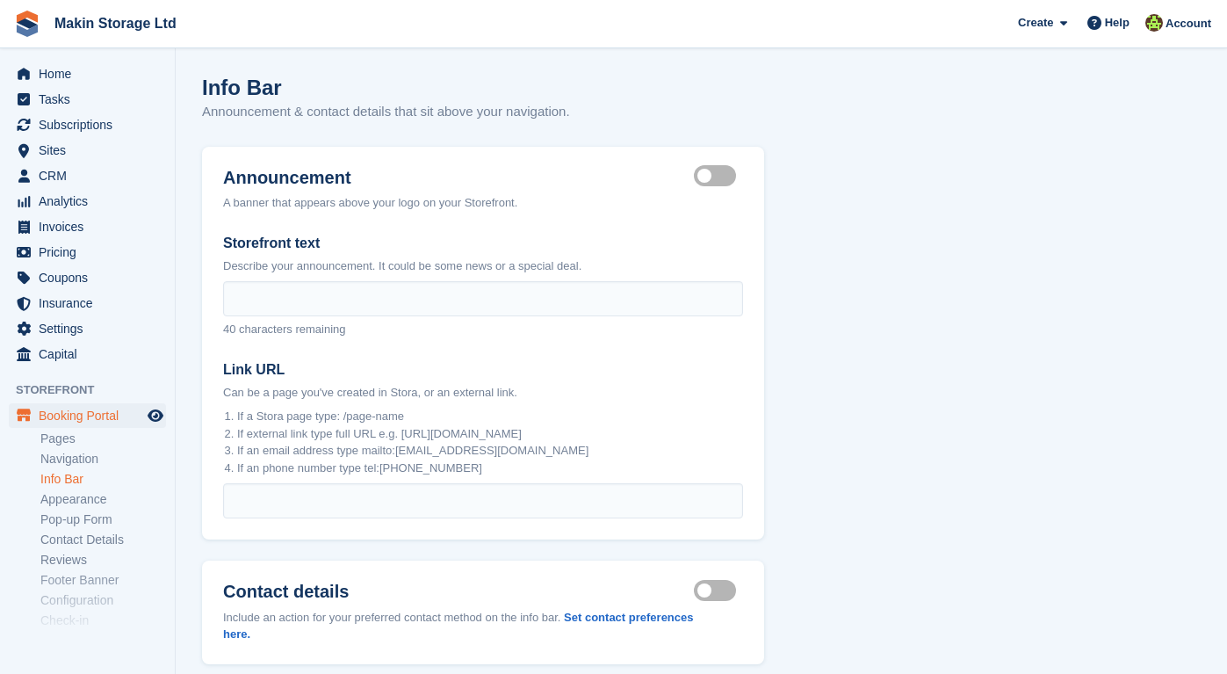 The height and width of the screenshot is (674, 1227). What do you see at coordinates (27, 24) in the screenshot?
I see `img: stora-icon-8386f47178a22dfd0bd8f6a31ec36ba5ce8667c1dd55bd0f319d3a0aa187defe.svg` at bounding box center [27, 24].